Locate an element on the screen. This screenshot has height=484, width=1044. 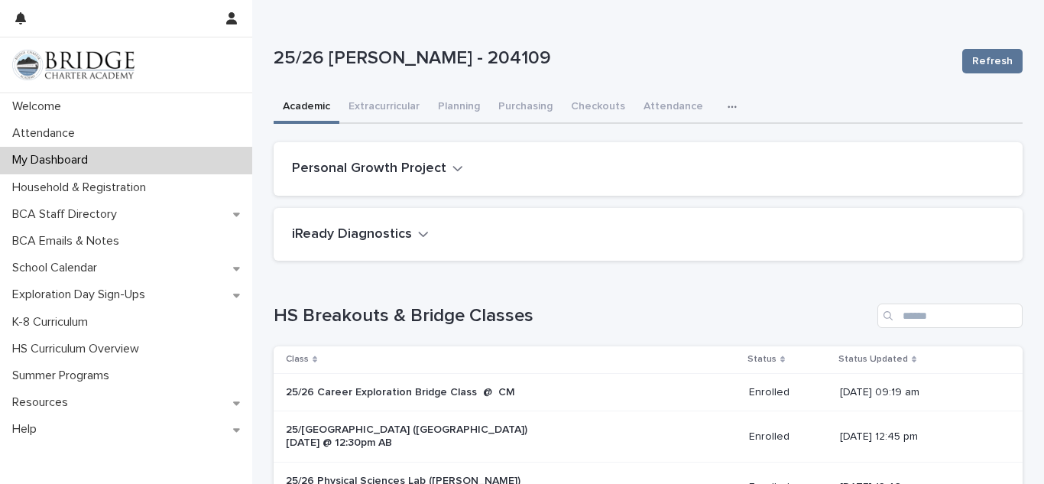
p: Resources is located at coordinates (43, 402).